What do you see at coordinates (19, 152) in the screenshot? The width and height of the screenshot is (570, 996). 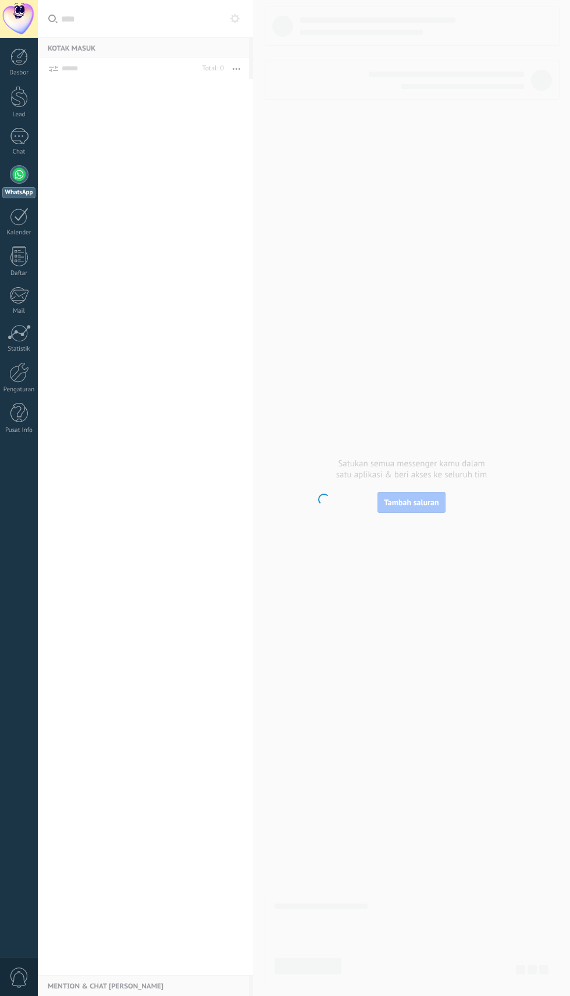 I see `div: Chat` at bounding box center [19, 152].